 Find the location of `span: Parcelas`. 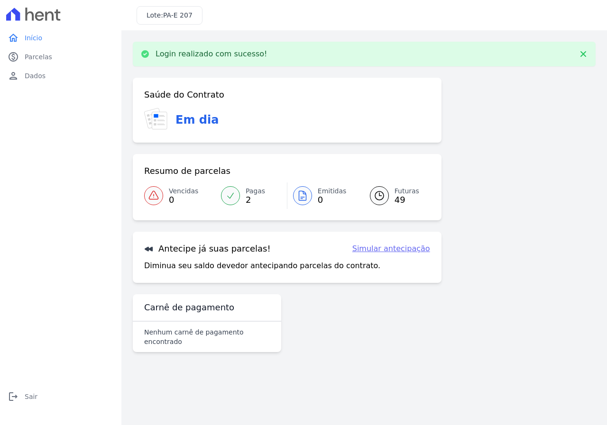

span: Parcelas is located at coordinates (38, 57).